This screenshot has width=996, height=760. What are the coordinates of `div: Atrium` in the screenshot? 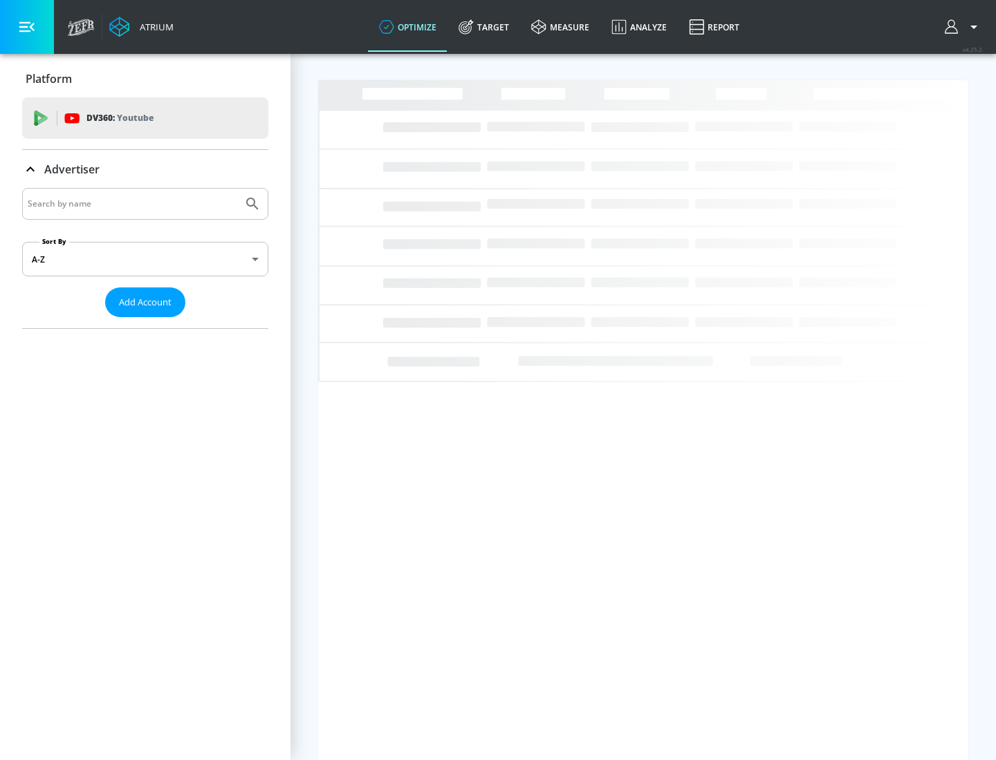 It's located at (153, 27).